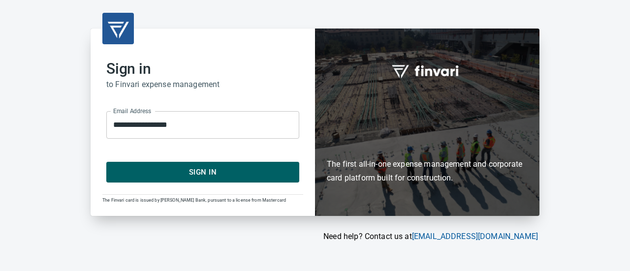 Image resolution: width=630 pixels, height=271 pixels. Describe the element at coordinates (427, 143) in the screenshot. I see `h6: The first all-in-one expense management and corporate card platform built for construction.` at that location.